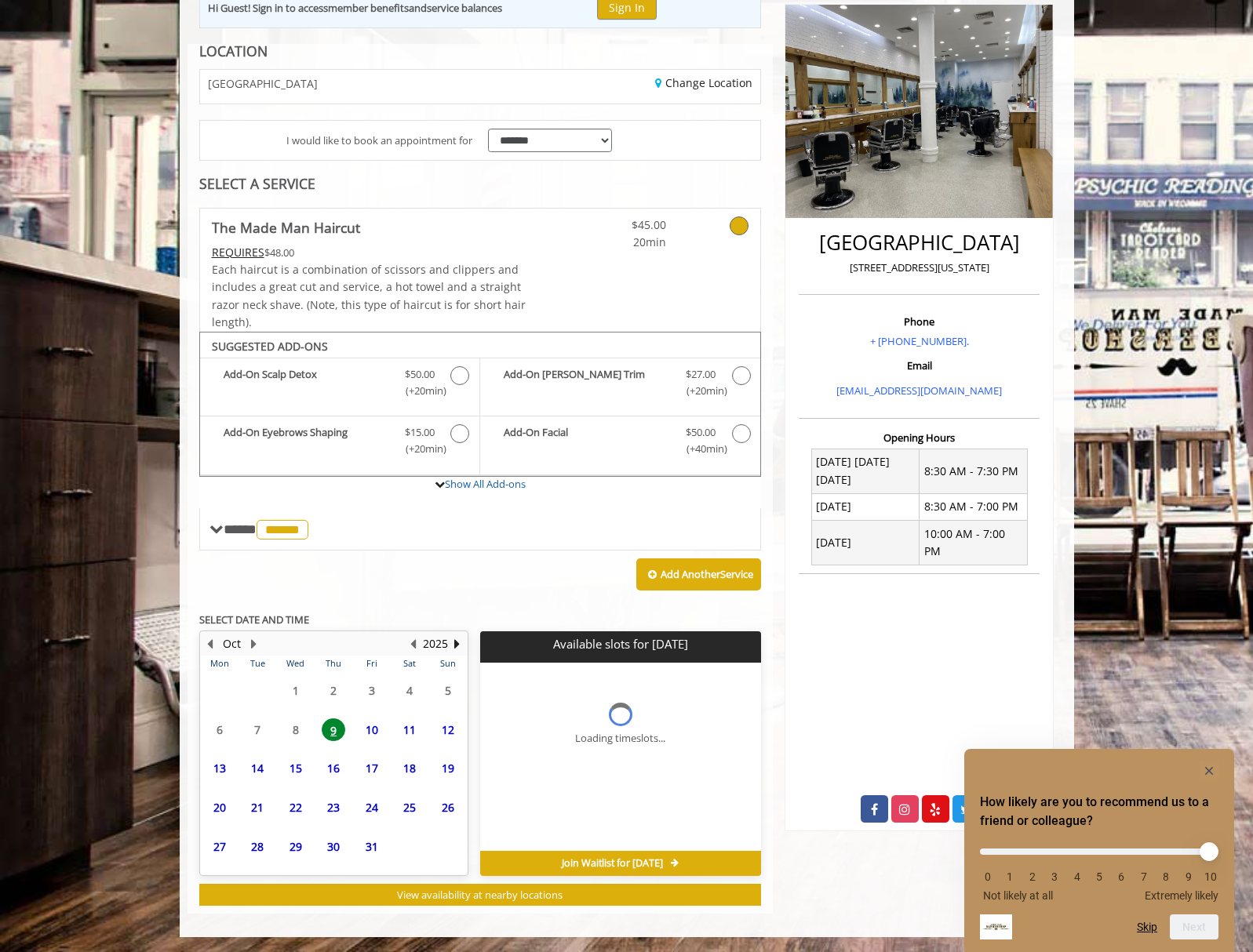 The height and width of the screenshot is (952, 1253). I want to click on td: Select day22, so click(295, 808).